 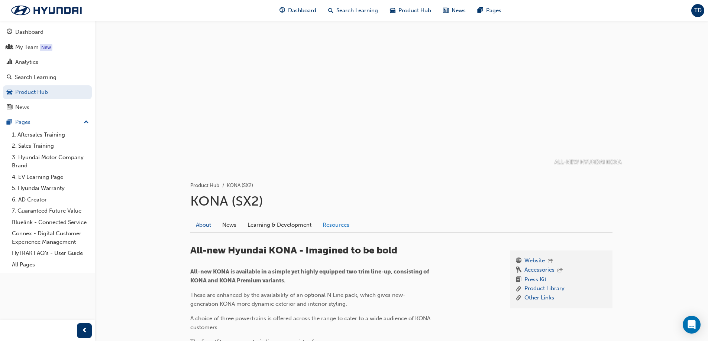 I want to click on button: DashboardMy TeamAnalyticsSearch LearningProduct HubNews, so click(x=47, y=69).